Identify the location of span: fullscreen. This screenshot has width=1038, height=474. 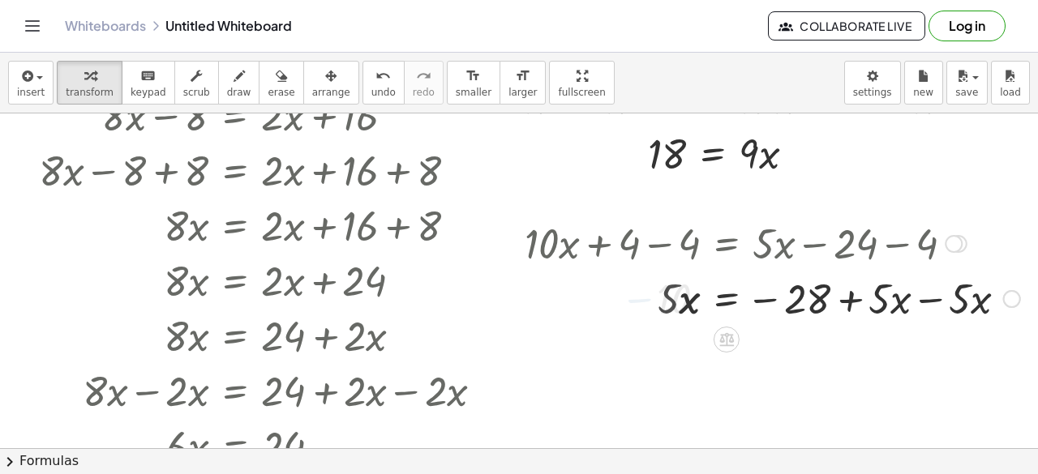
(581, 92).